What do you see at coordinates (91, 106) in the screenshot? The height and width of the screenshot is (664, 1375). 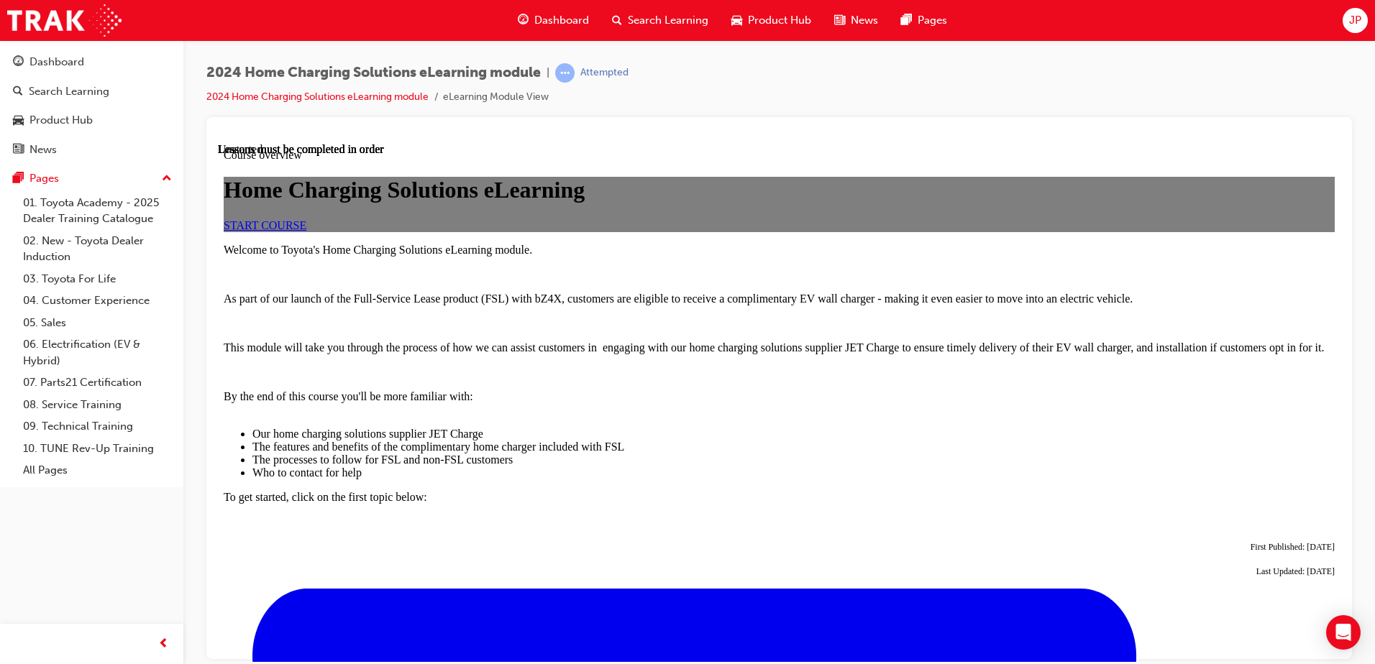 I see `button: DashboardSearch LearningProduct HubNews` at bounding box center [91, 106].